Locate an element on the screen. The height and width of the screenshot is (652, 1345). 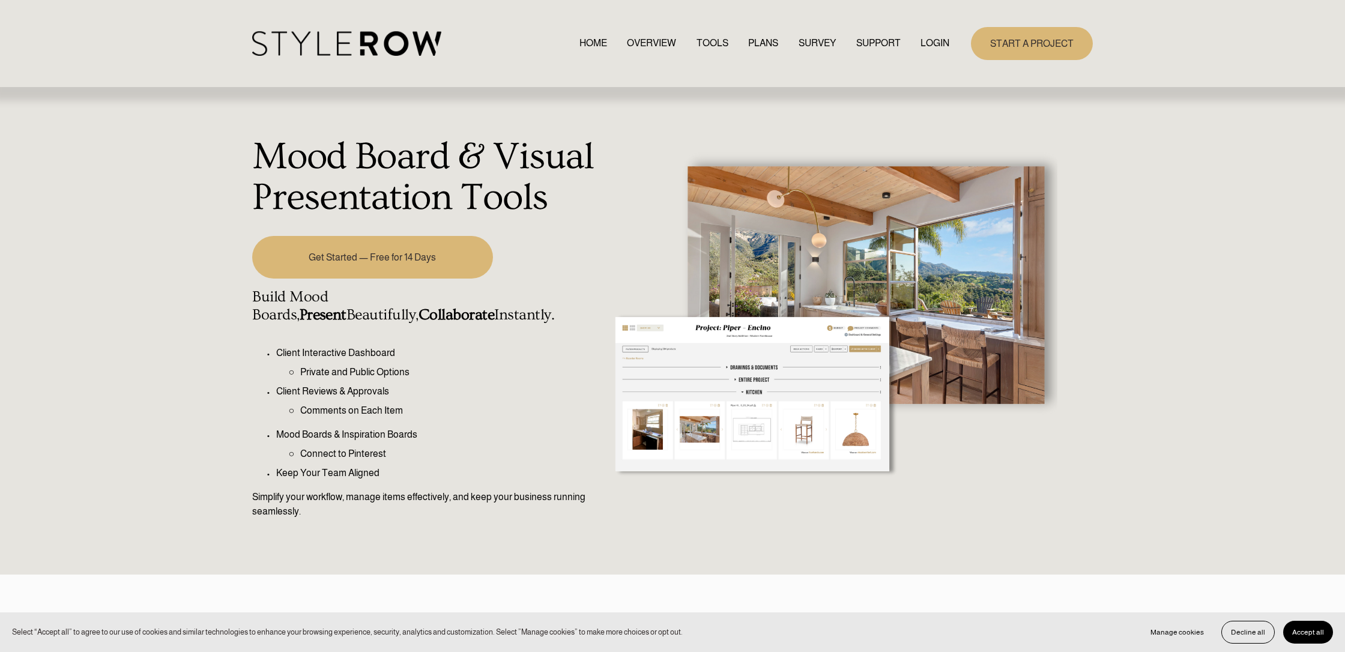
p: Private and Public Options is located at coordinates (449, 372).